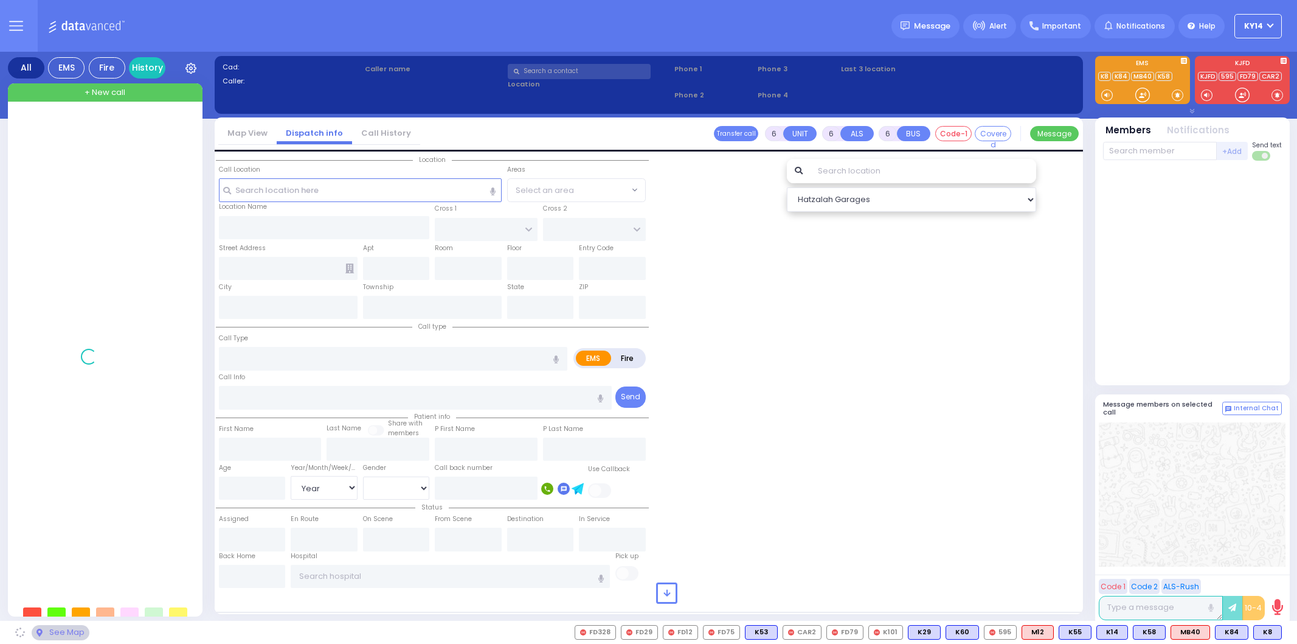  Describe the element at coordinates (1121, 76) in the screenshot. I see `a: K84` at that location.